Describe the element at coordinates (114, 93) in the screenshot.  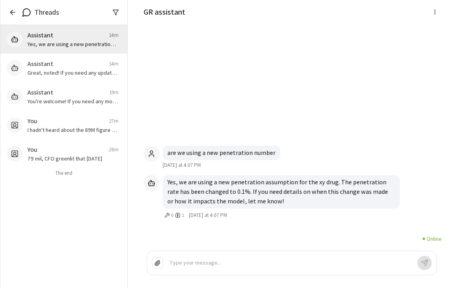
I see `span: 19m` at that location.